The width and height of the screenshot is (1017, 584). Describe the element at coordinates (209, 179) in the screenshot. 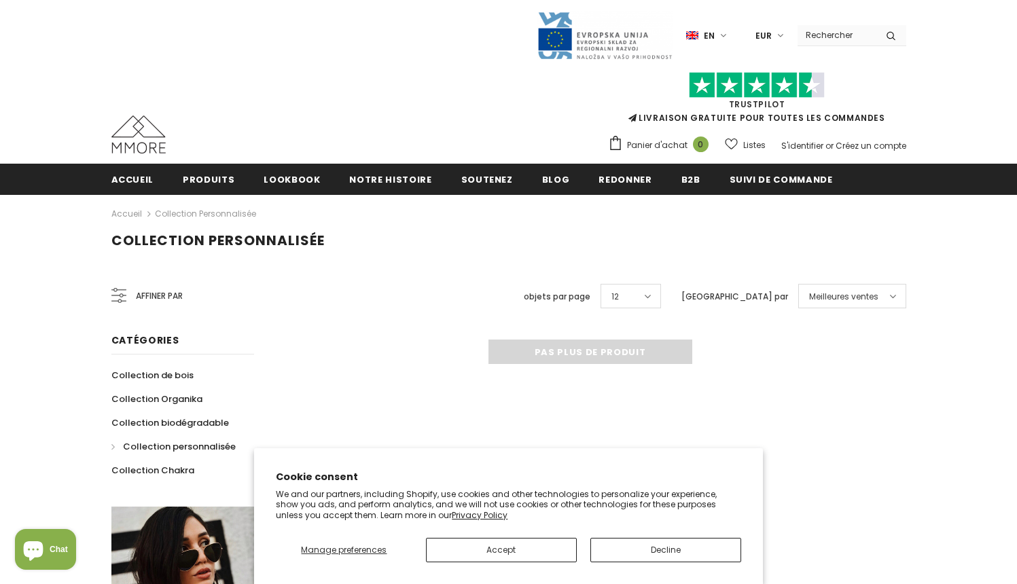

I see `span: Produits` at that location.